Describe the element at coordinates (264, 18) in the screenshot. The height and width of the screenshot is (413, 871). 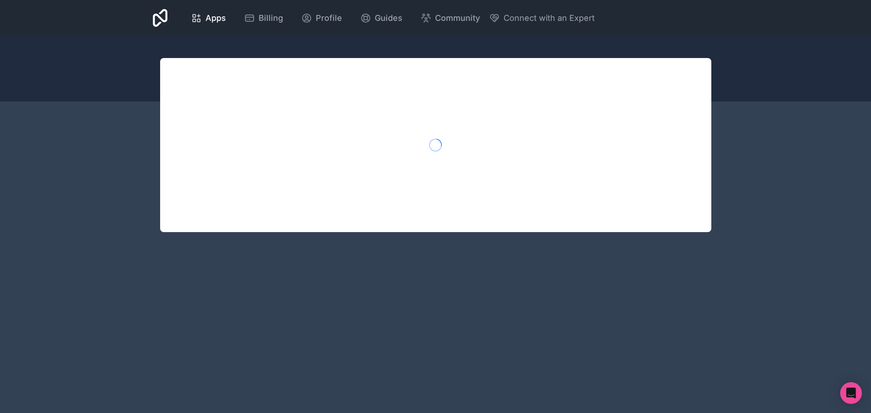
I see `a: Billing` at that location.